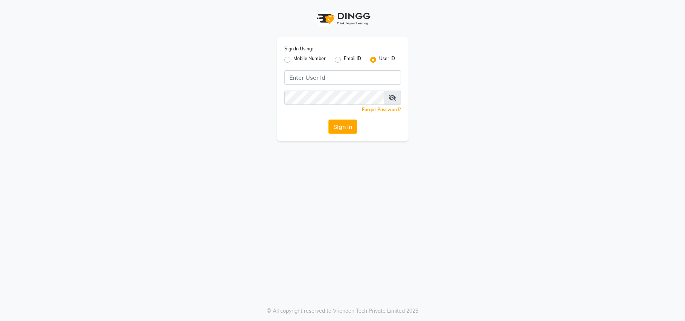  Describe the element at coordinates (387, 60) in the screenshot. I see `label: User ID` at that location.